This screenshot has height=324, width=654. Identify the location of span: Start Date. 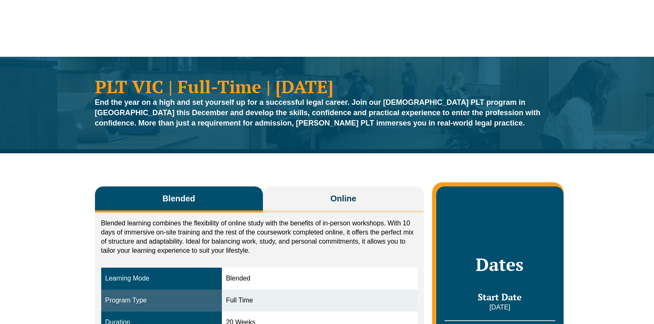
(500, 297).